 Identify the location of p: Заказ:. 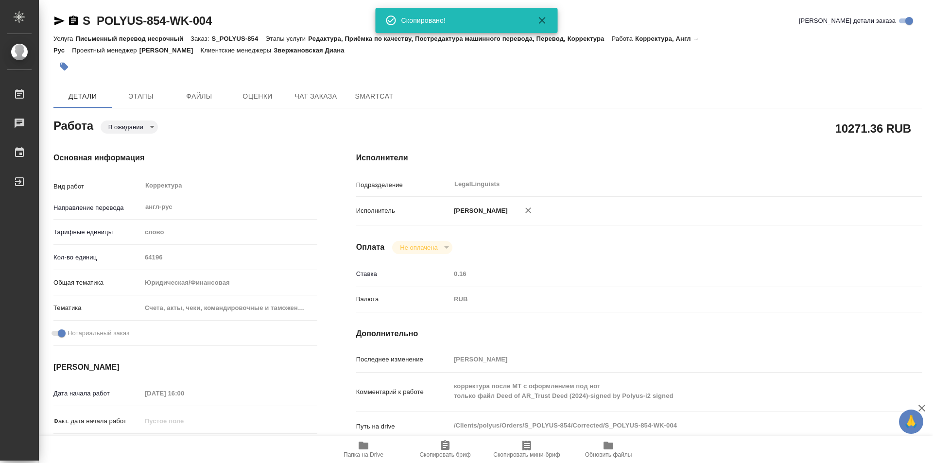
(201, 38).